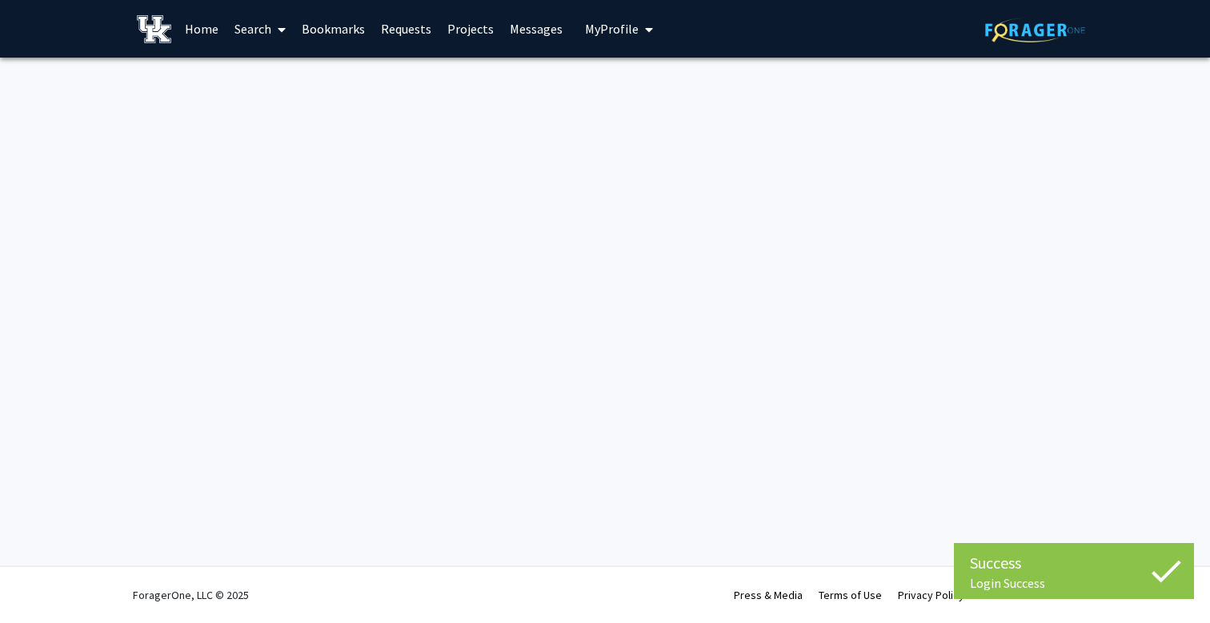 The width and height of the screenshot is (1210, 623). What do you see at coordinates (1035, 30) in the screenshot?
I see `img: ForagerOne Logo` at bounding box center [1035, 30].